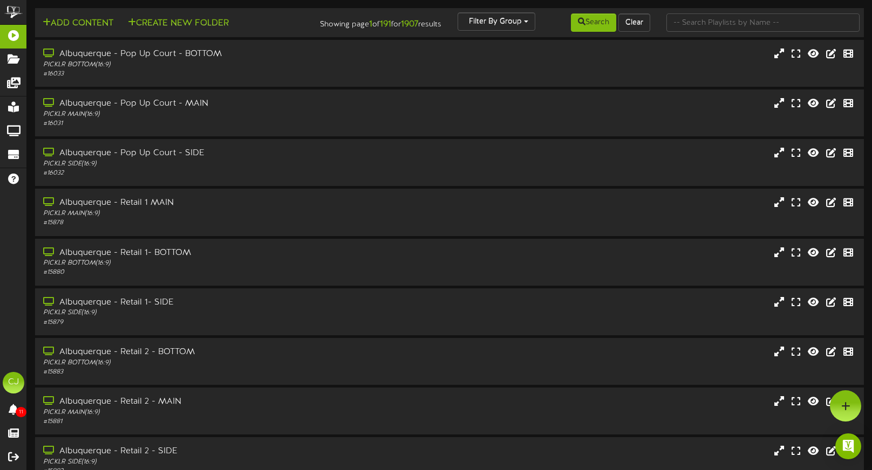  What do you see at coordinates (178, 23) in the screenshot?
I see `button: Create New Folder` at bounding box center [178, 23].